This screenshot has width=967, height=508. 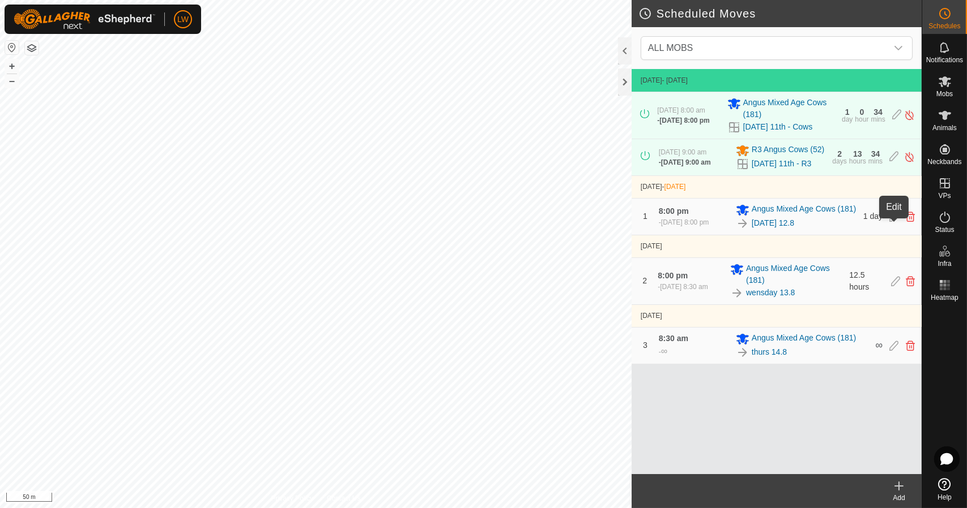 What do you see at coordinates (944, 264) in the screenshot?
I see `span: Infra` at bounding box center [944, 264].